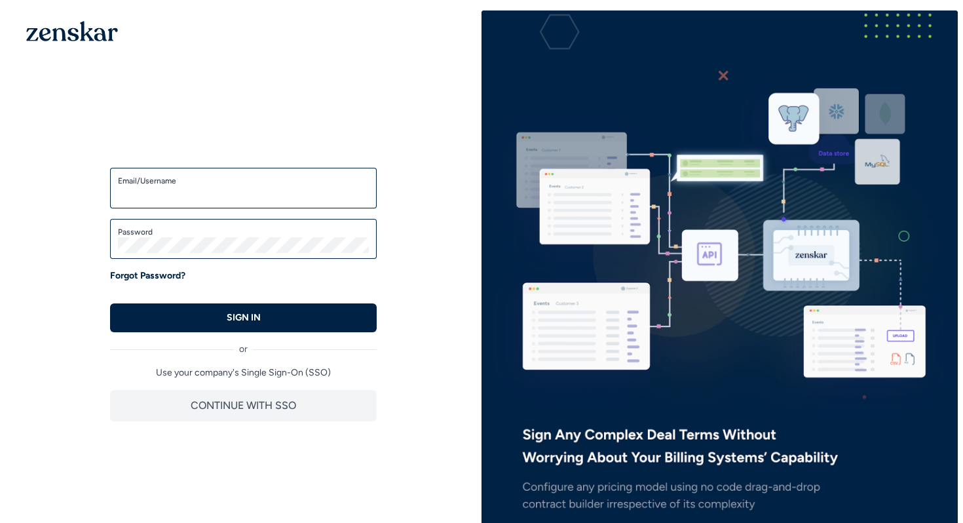 The width and height of the screenshot is (963, 523). I want to click on label: Email/Username, so click(243, 181).